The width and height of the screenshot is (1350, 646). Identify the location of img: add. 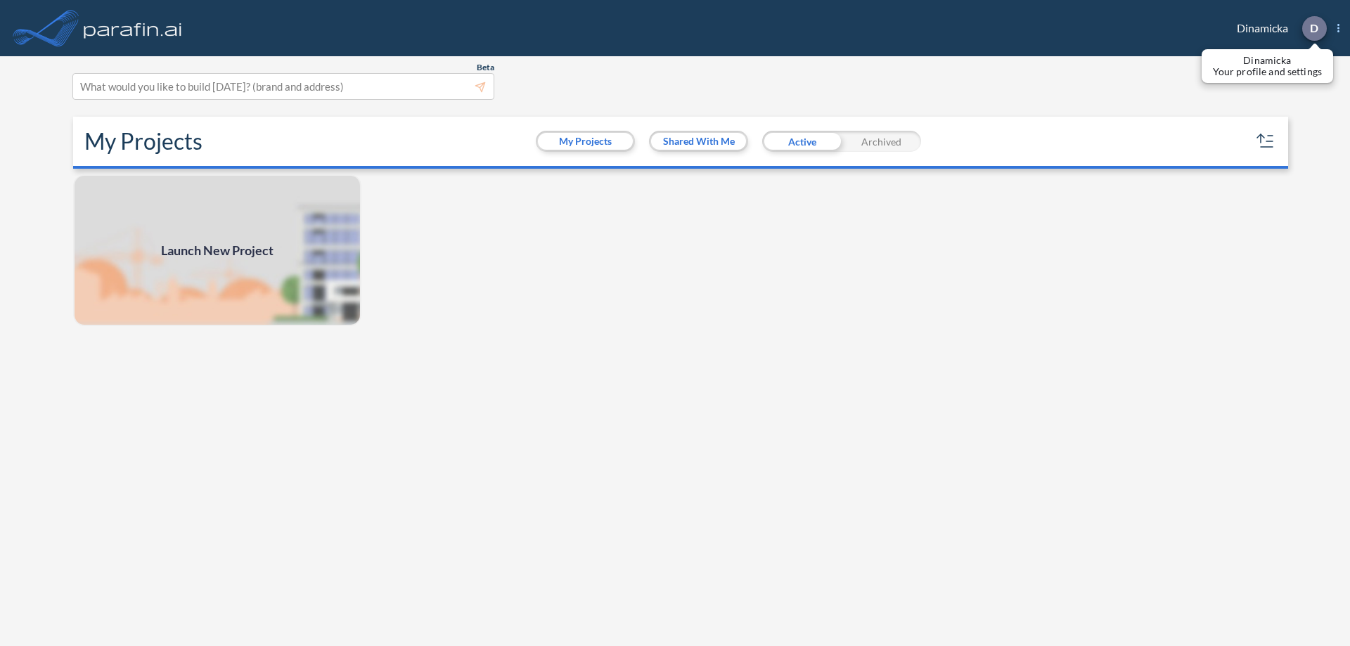
(217, 250).